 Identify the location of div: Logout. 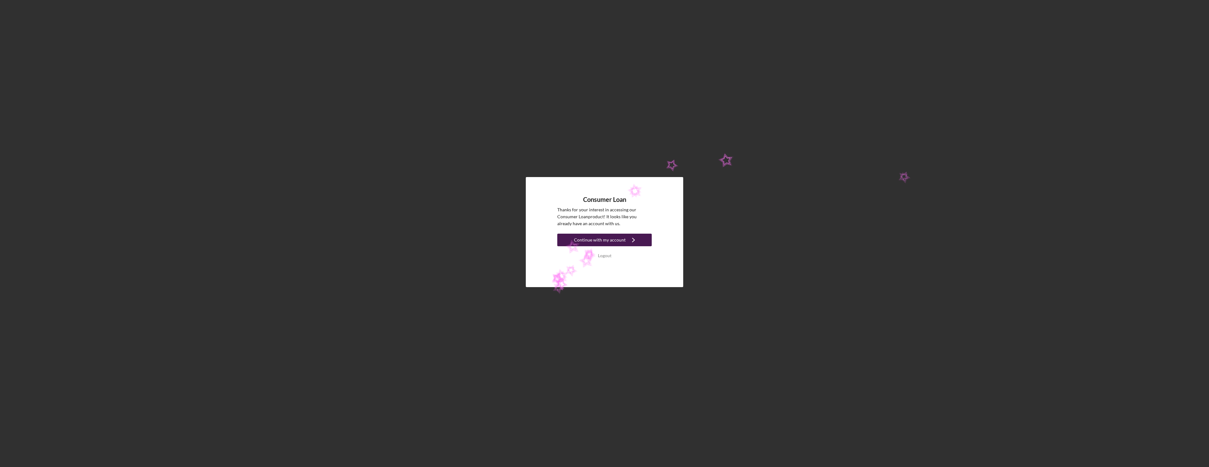
(604, 256).